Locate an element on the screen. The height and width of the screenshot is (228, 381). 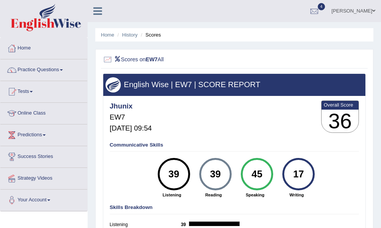
h3: 36 is located at coordinates (340, 121).